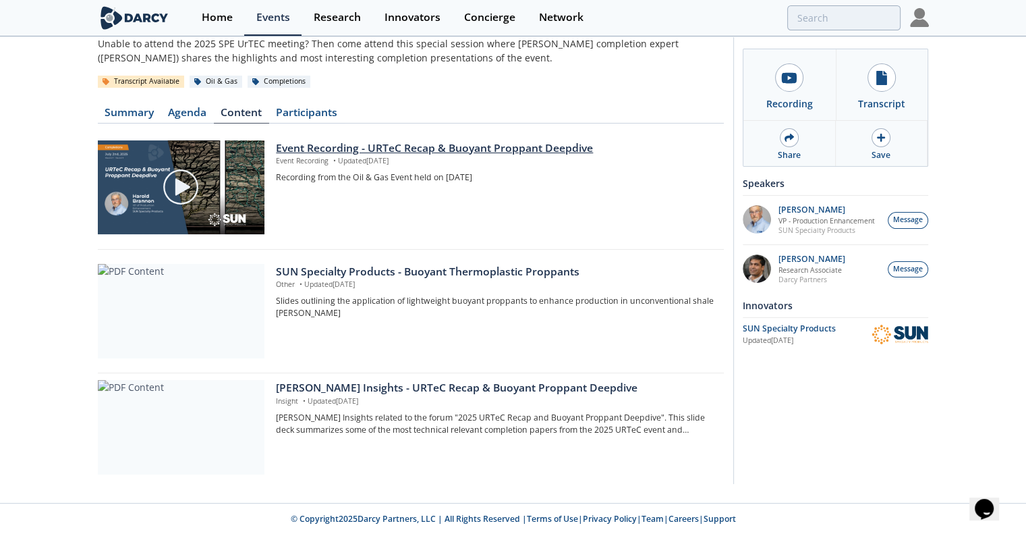 The width and height of the screenshot is (1026, 534). What do you see at coordinates (789, 84) in the screenshot?
I see `a: Recording` at bounding box center [789, 84].